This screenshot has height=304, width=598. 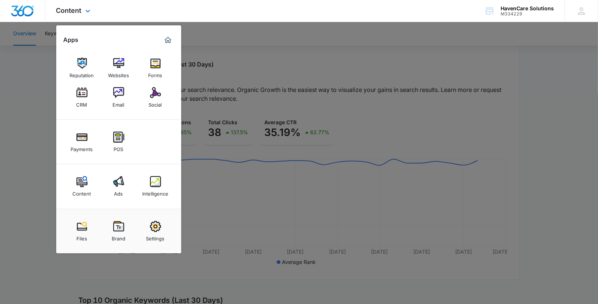 I want to click on div: Content, so click(x=82, y=192).